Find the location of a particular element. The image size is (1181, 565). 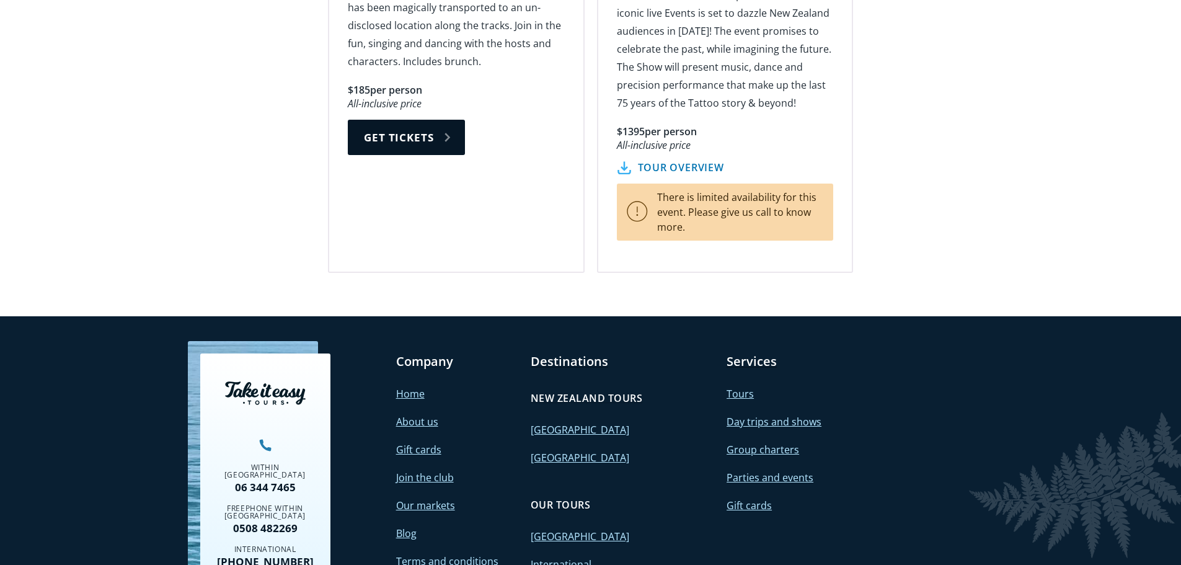

a: Our markets is located at coordinates (425, 505).